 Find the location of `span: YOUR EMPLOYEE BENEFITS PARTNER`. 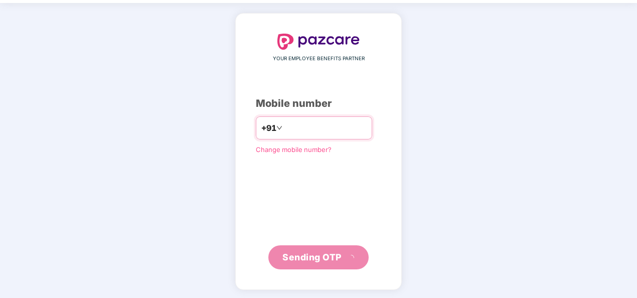

span: YOUR EMPLOYEE BENEFITS PARTNER is located at coordinates (319, 59).